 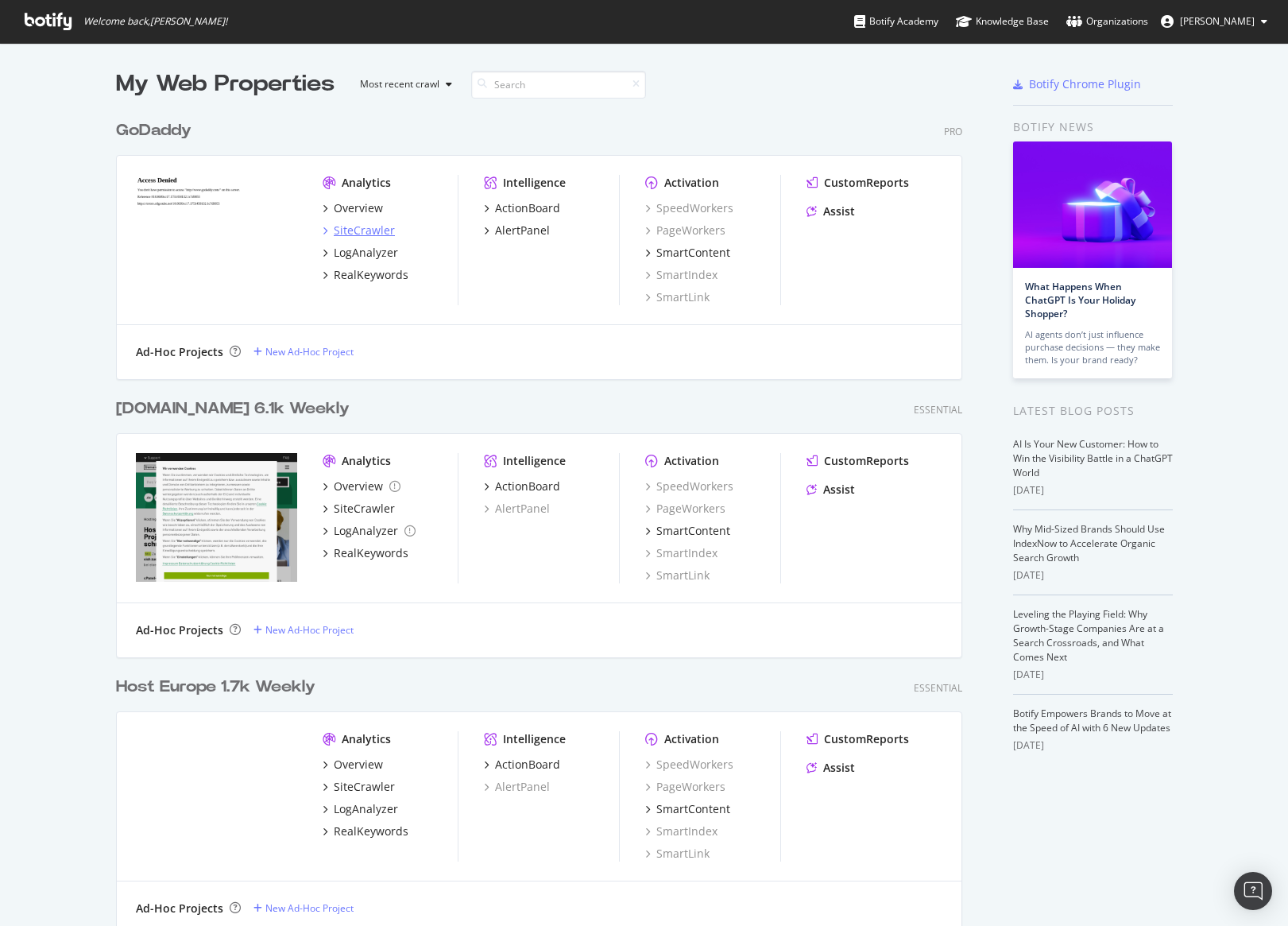 What do you see at coordinates (1002, 21) in the screenshot?
I see `div: Knowledge Base` at bounding box center [1002, 21].